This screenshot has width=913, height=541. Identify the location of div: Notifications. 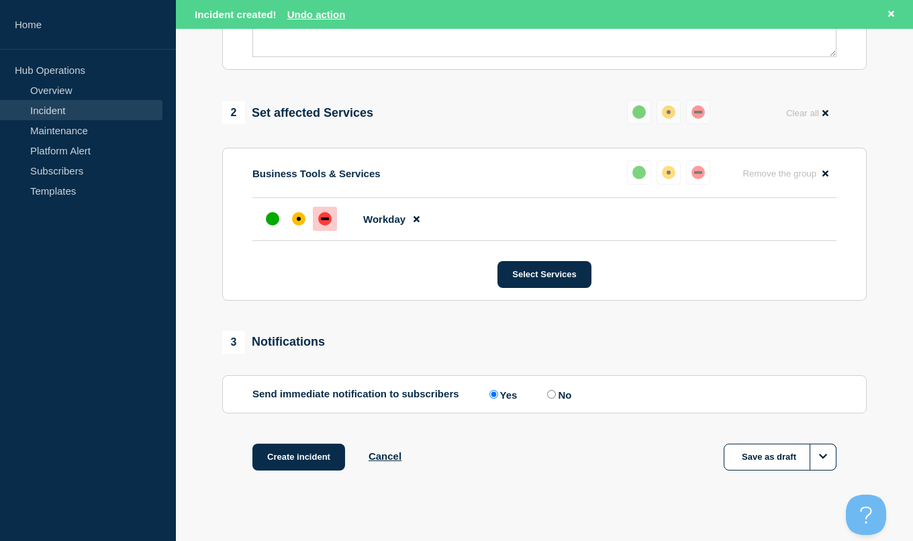
(273, 342).